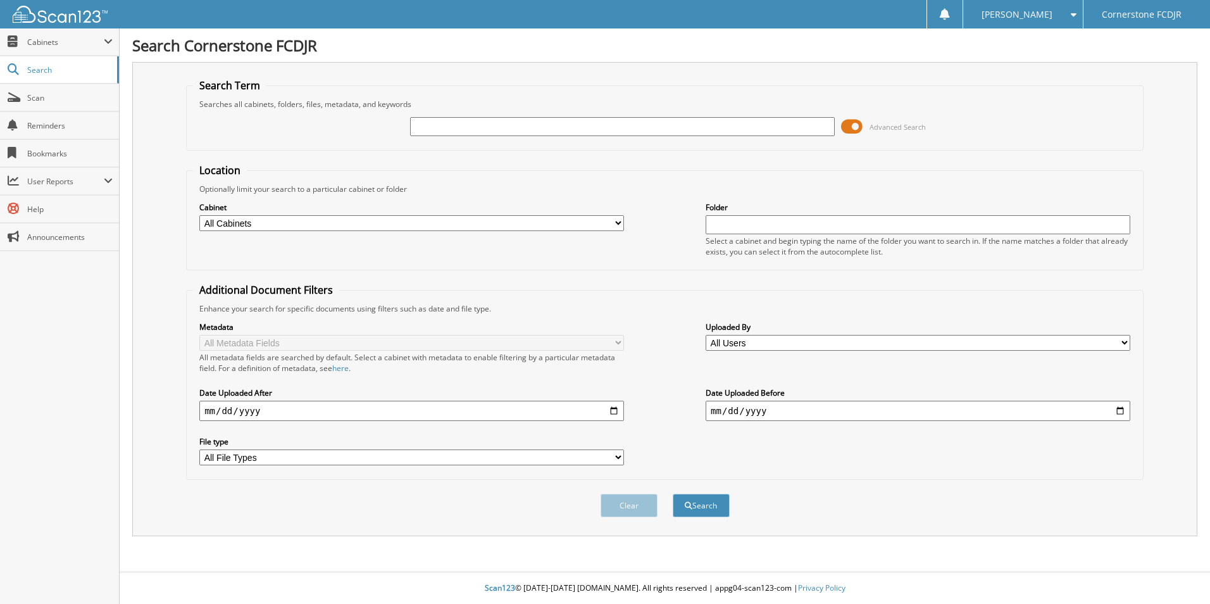 The width and height of the screenshot is (1210, 604). I want to click on a: here, so click(341, 368).